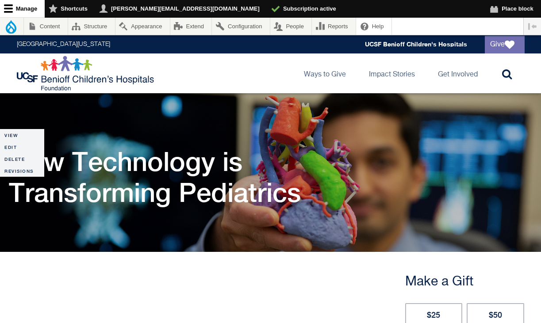  I want to click on a: Help, so click(374, 26).